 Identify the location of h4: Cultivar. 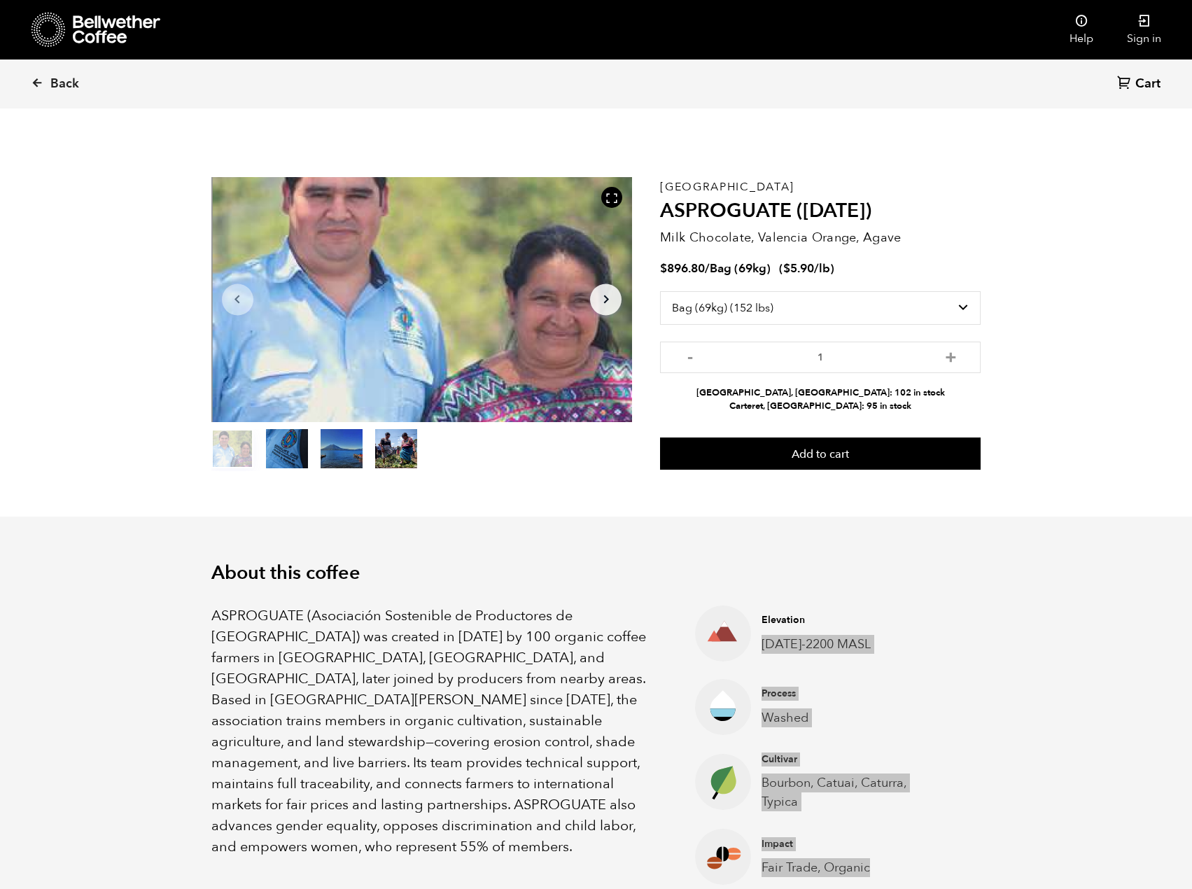
(848, 759).